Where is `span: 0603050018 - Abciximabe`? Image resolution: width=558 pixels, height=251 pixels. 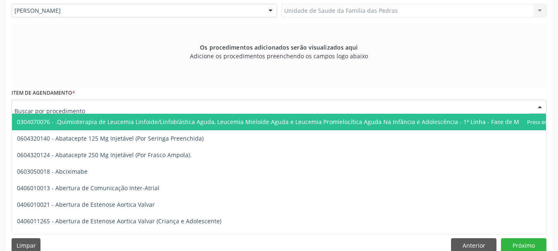 span: 0603050018 - Abciximabe is located at coordinates (52, 171).